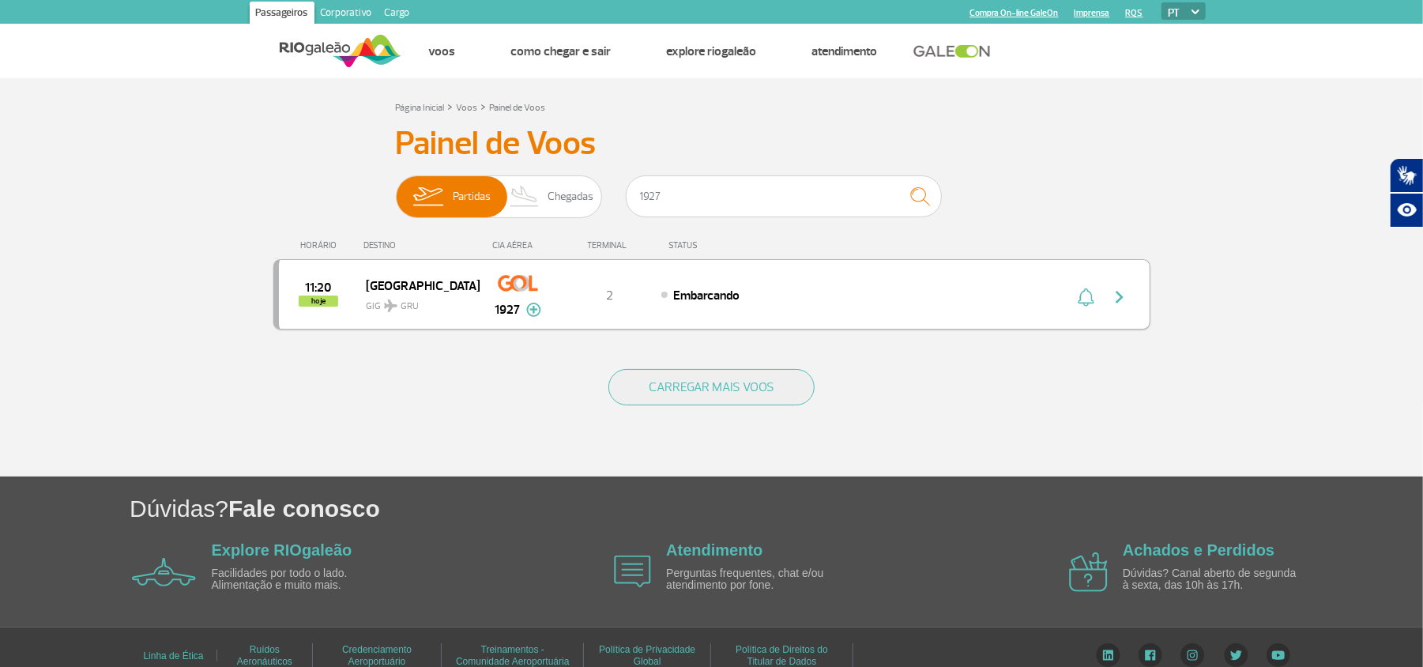 The width and height of the screenshot is (1423, 667). Describe the element at coordinates (1086, 297) in the screenshot. I see `img: sino-painel-voo.svg` at that location.